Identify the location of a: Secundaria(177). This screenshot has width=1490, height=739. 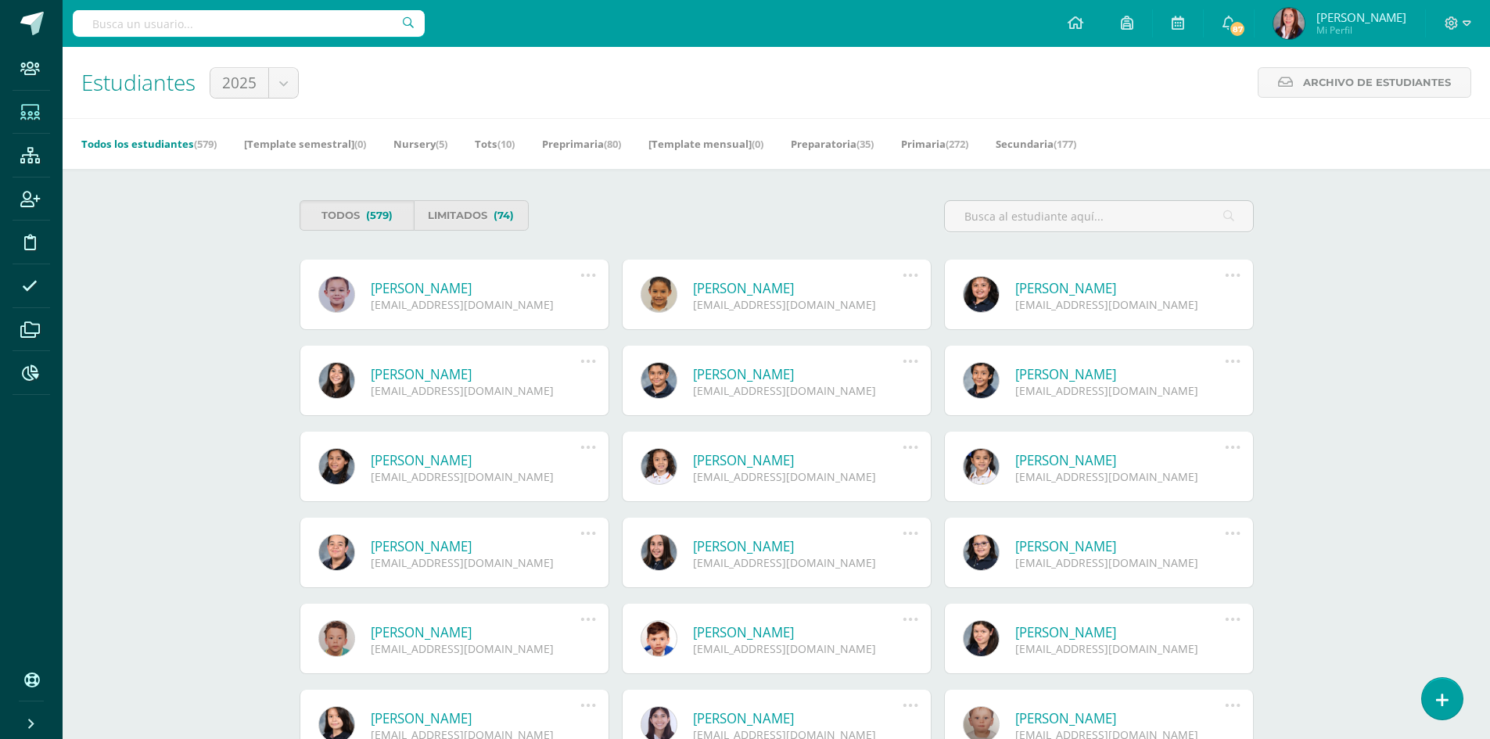
(1036, 144).